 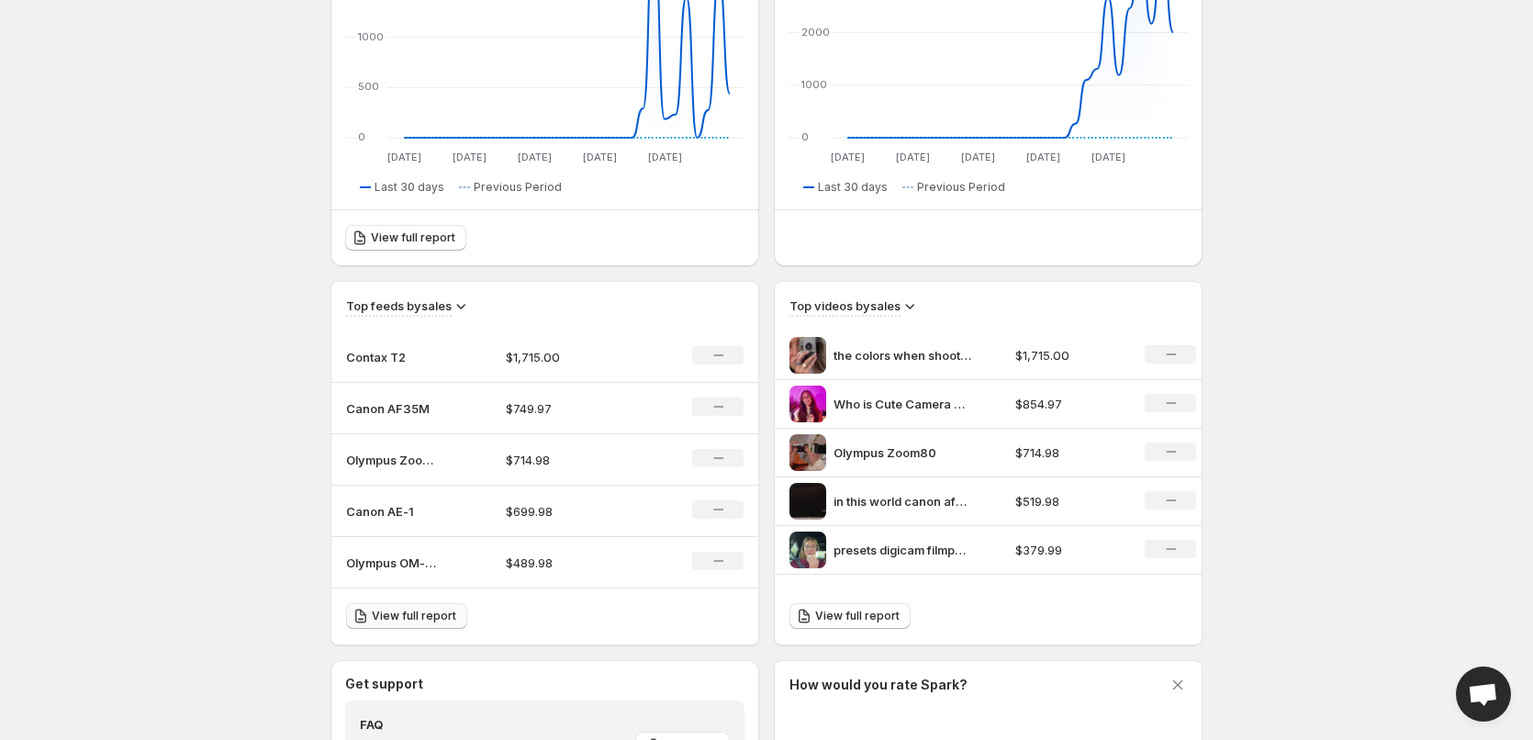 What do you see at coordinates (392, 511) in the screenshot?
I see `p: Canon AE-1` at bounding box center [392, 511].